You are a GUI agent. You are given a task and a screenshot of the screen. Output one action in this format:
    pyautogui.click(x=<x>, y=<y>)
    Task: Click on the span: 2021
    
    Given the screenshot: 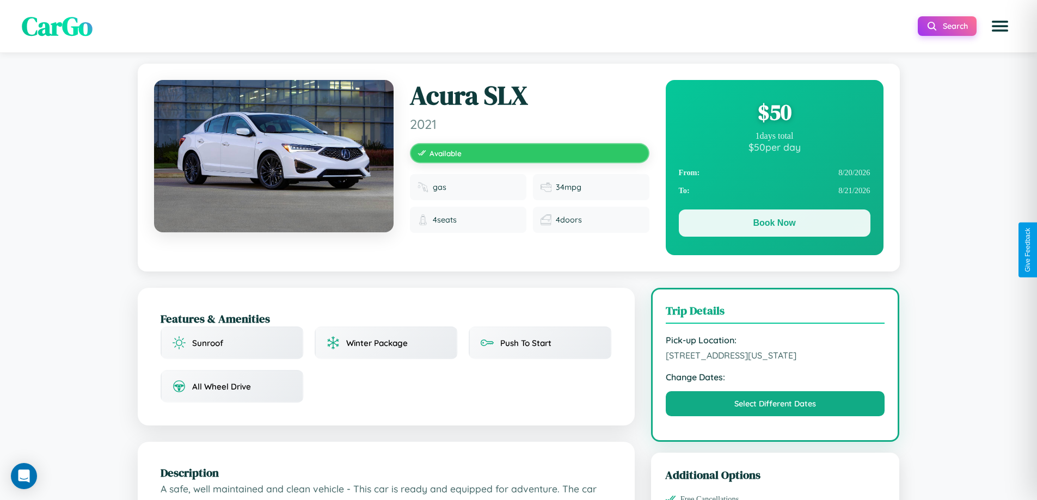 What is the action you would take?
    pyautogui.click(x=529, y=124)
    